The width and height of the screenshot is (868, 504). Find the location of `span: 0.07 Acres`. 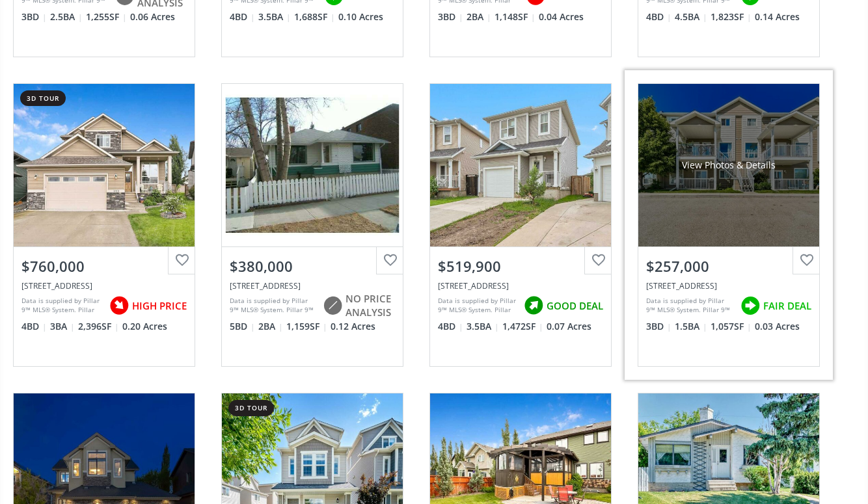

span: 0.07 Acres is located at coordinates (569, 327).